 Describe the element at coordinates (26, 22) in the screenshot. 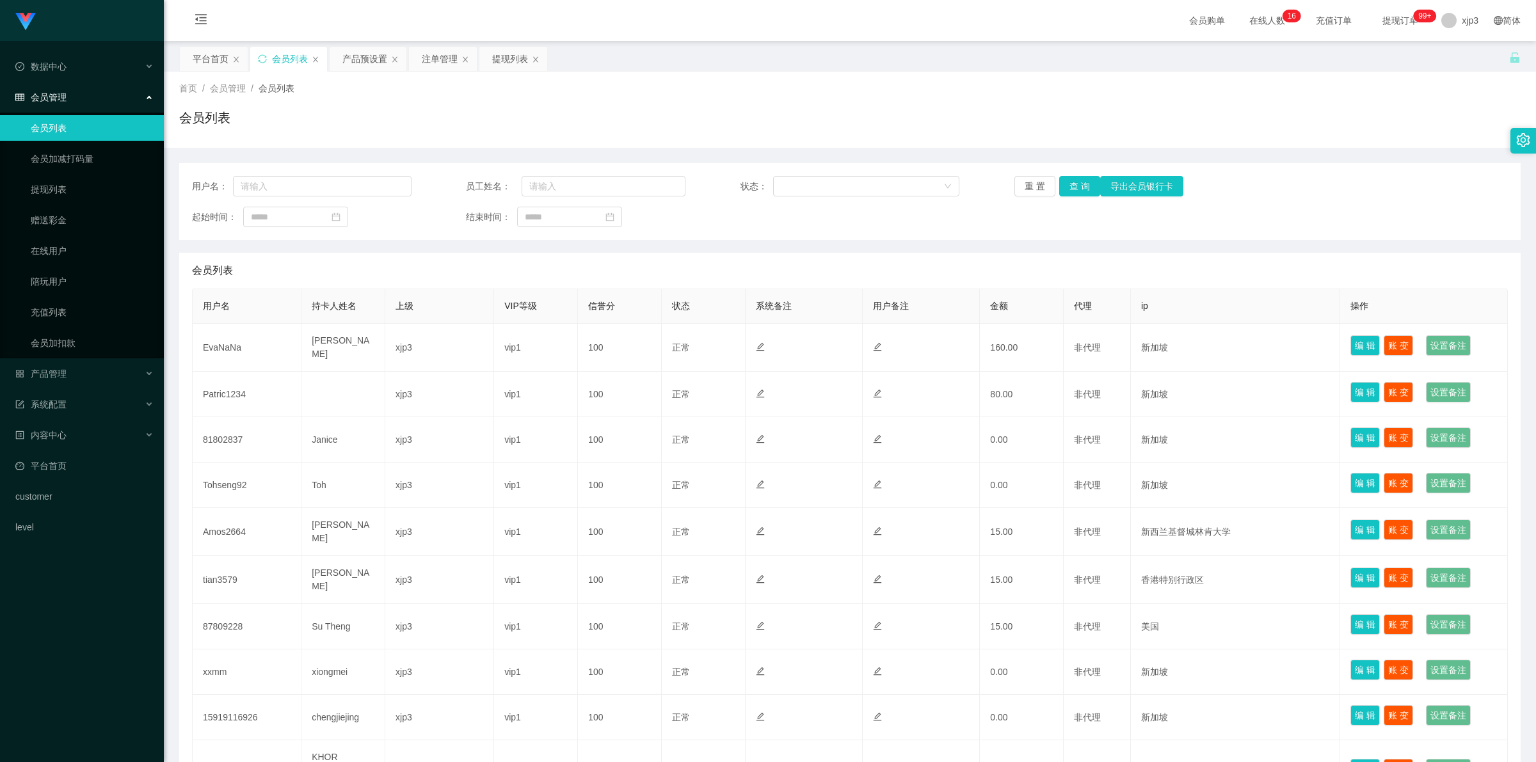

I see `img: logo.9652507e.png` at that location.